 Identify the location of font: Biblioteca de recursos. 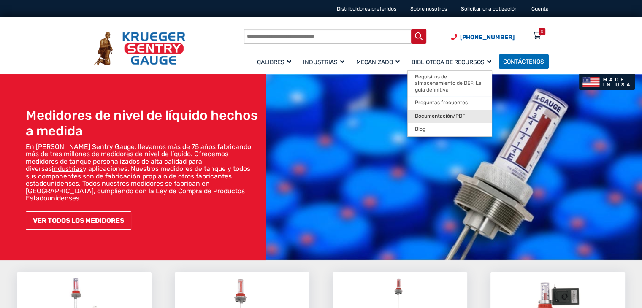
(448, 62).